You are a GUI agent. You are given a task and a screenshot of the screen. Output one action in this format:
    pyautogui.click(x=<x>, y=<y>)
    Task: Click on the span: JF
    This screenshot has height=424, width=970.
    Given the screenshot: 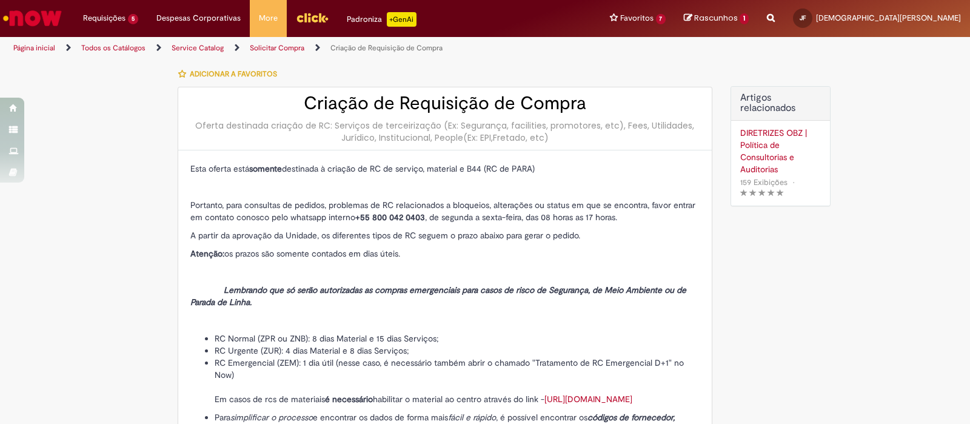 What is the action you would take?
    pyautogui.click(x=803, y=18)
    